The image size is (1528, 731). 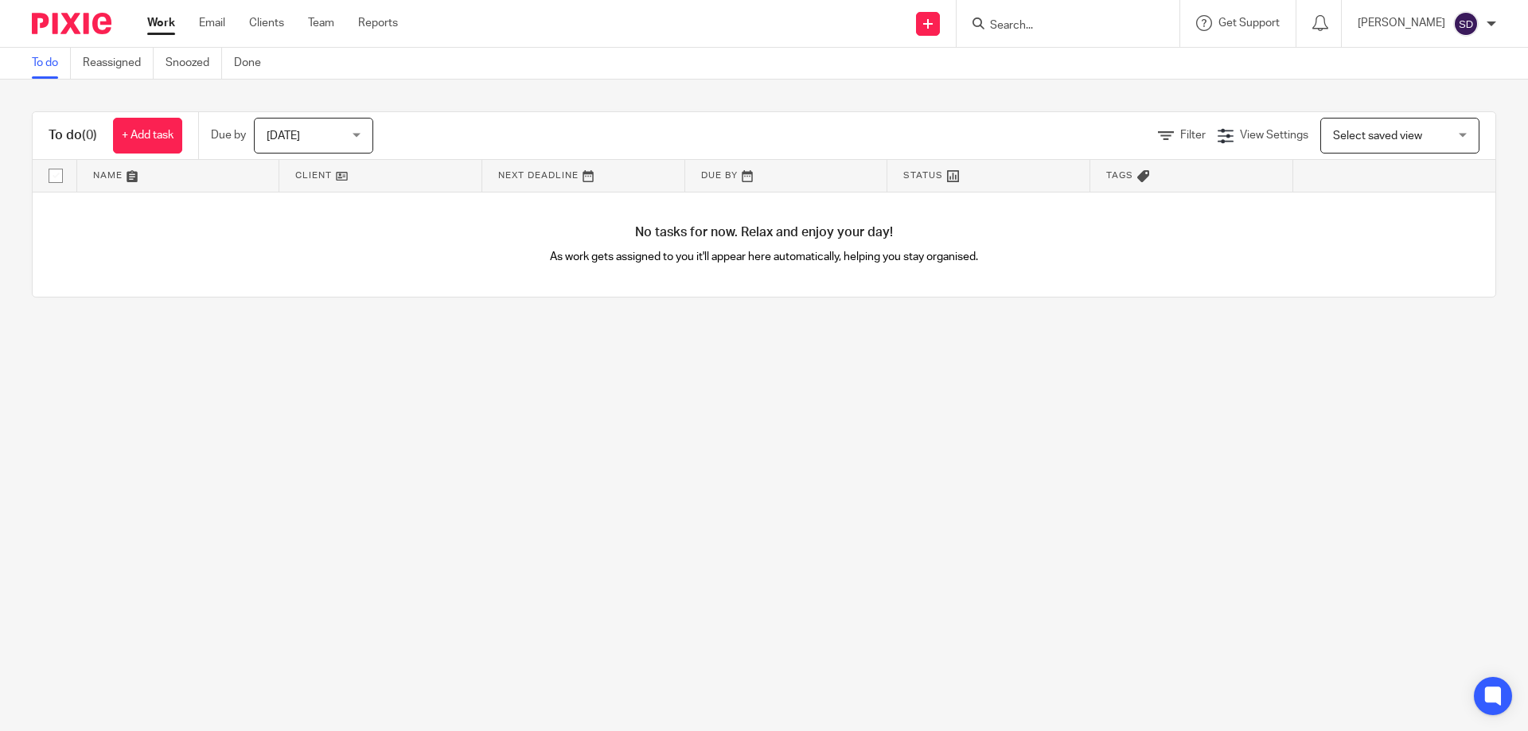 What do you see at coordinates (1378, 136) in the screenshot?
I see `span: Select saved view` at bounding box center [1378, 136].